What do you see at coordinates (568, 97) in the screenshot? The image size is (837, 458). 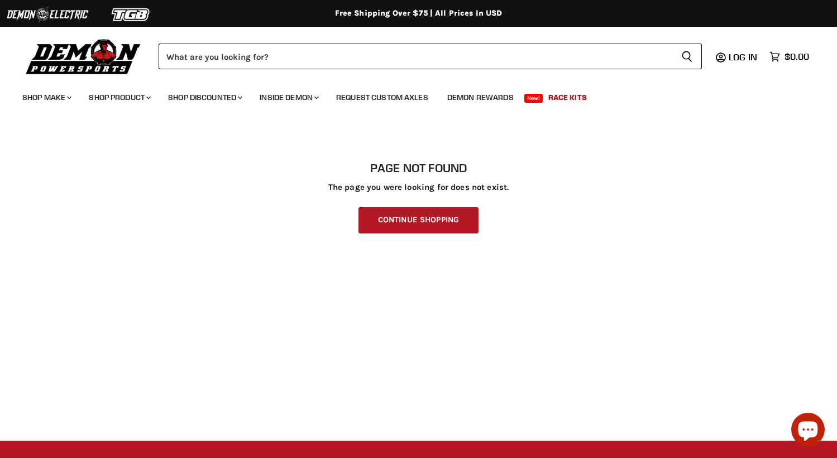 I see `a: Race Kits` at bounding box center [568, 97].